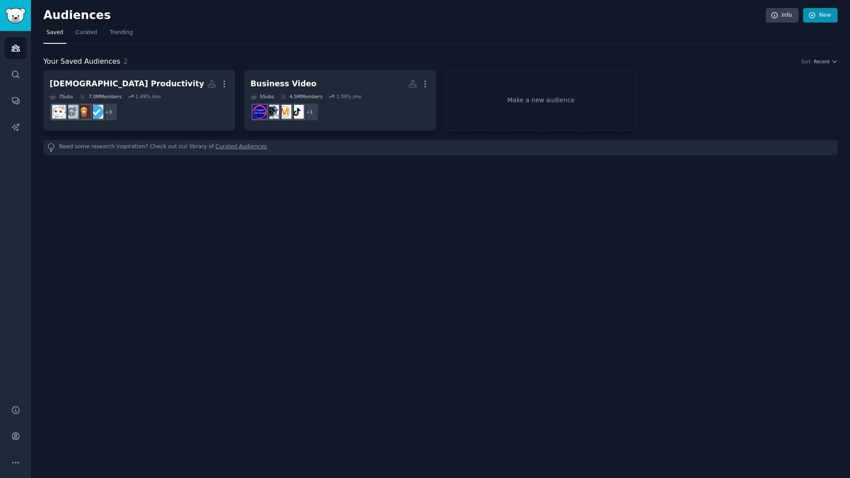 The height and width of the screenshot is (478, 850). Describe the element at coordinates (404, 15) in the screenshot. I see `h2: Audiences` at that location.